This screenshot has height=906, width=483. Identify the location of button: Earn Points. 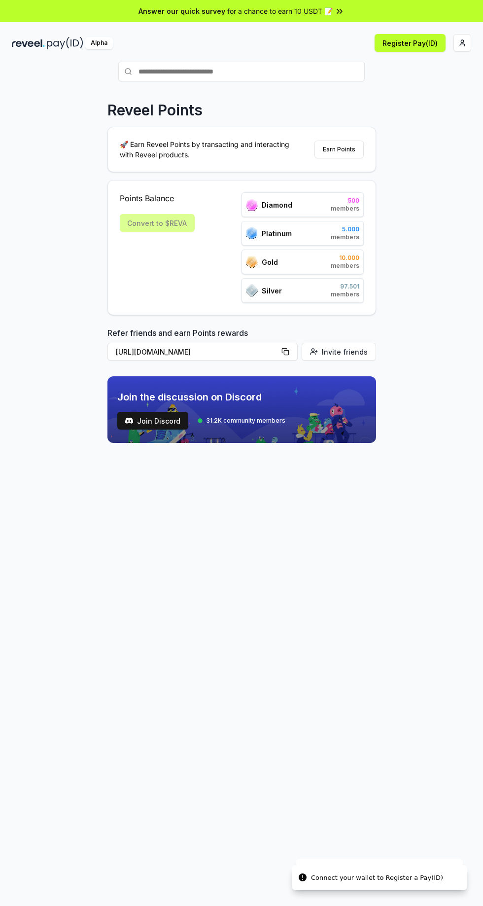
(339, 149).